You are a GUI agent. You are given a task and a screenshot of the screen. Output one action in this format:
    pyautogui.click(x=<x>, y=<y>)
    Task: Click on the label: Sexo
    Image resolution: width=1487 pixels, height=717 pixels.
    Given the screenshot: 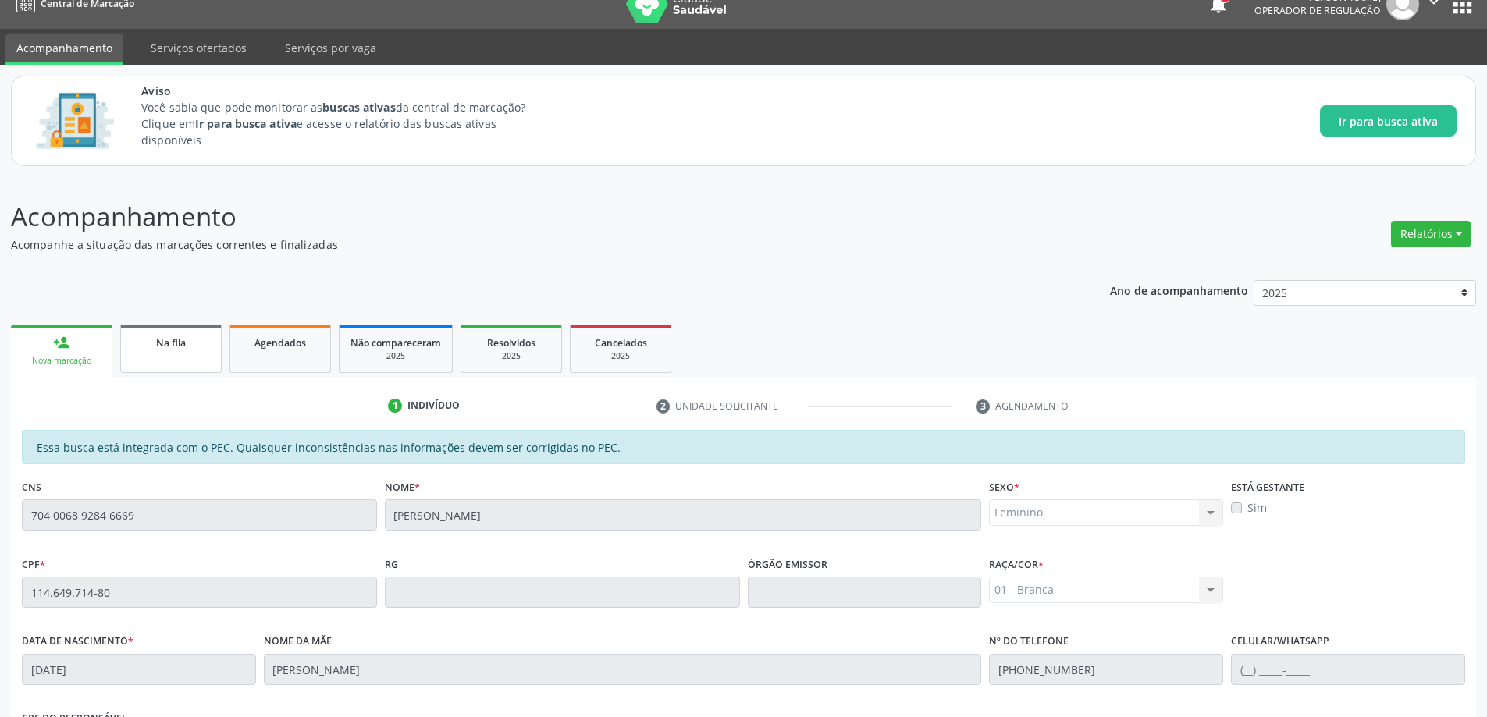 What is the action you would take?
    pyautogui.click(x=1003, y=487)
    